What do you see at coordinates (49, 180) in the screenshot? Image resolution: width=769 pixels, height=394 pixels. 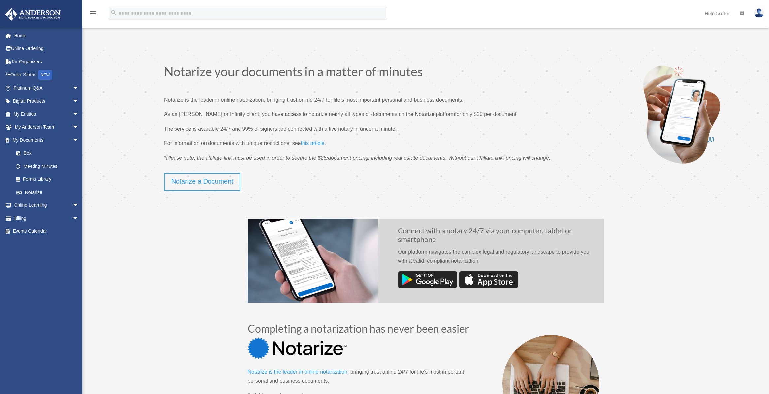 I see `a: Forms Library` at bounding box center [49, 180].